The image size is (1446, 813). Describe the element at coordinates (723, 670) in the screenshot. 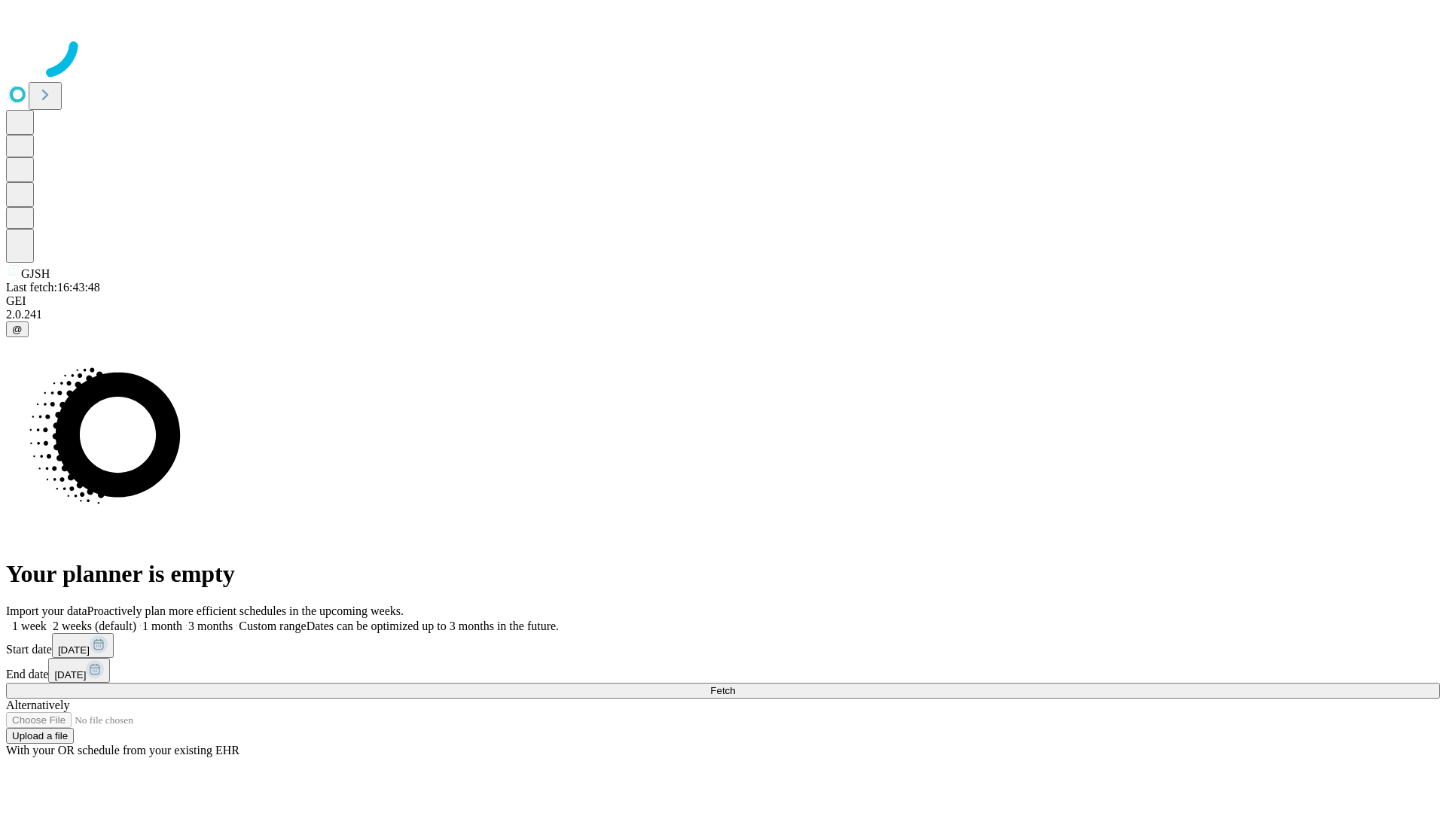

I see `div: End date` at that location.